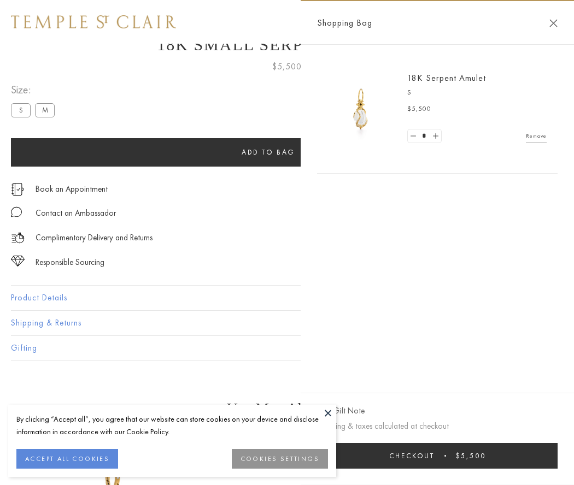 The height and width of the screenshot is (485, 574). I want to click on img: Temple St. Clair, so click(93, 22).